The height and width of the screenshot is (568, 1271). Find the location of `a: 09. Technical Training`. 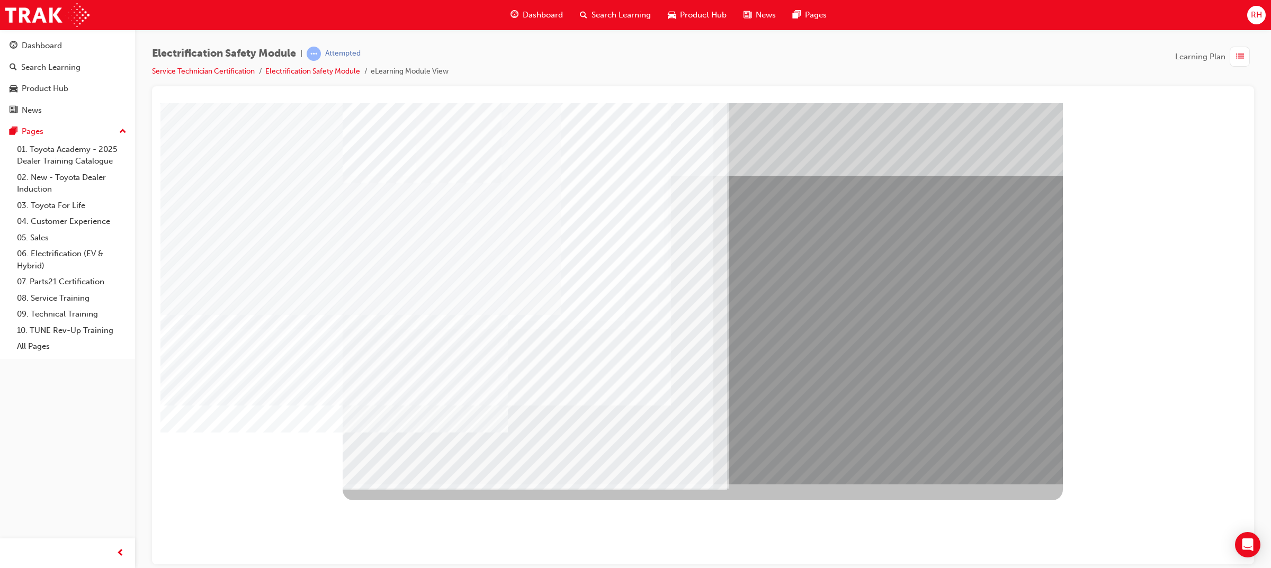

a: 09. Technical Training is located at coordinates (72, 314).